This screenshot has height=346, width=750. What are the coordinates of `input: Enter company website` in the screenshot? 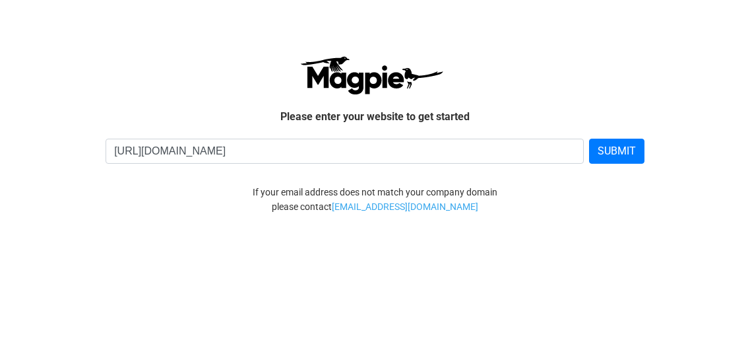 It's located at (344, 151).